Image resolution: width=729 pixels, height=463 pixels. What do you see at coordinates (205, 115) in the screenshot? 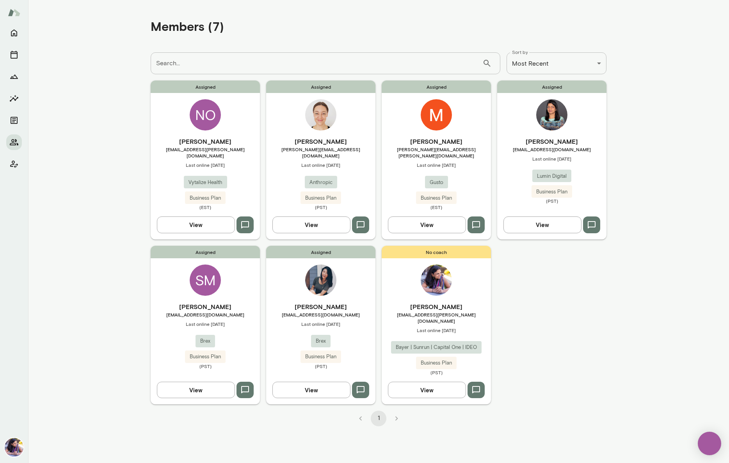
I see `div: NO` at bounding box center [205, 115].